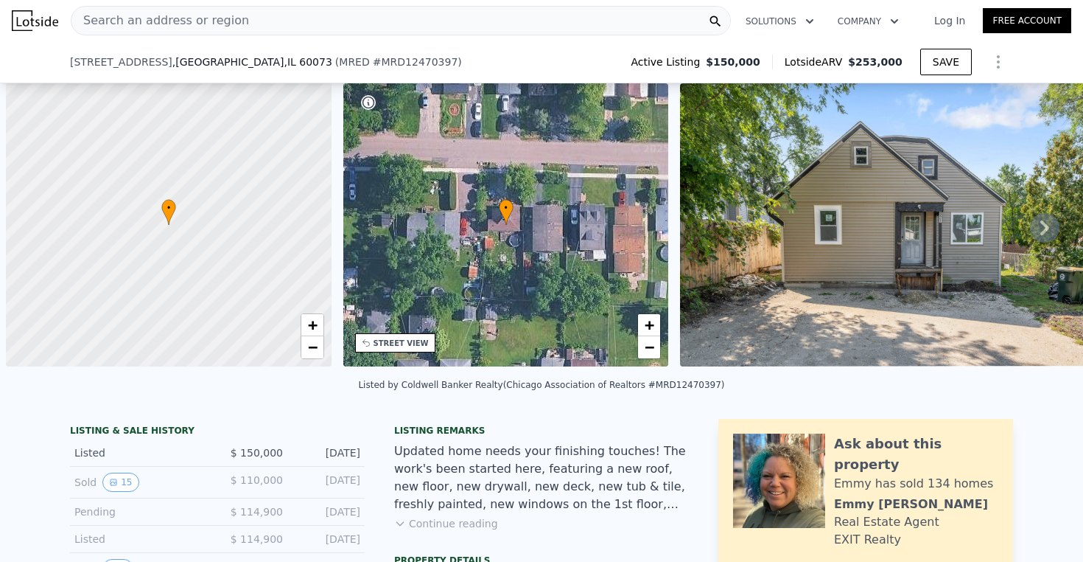  Describe the element at coordinates (446, 523) in the screenshot. I see `button: Continue reading` at that location.